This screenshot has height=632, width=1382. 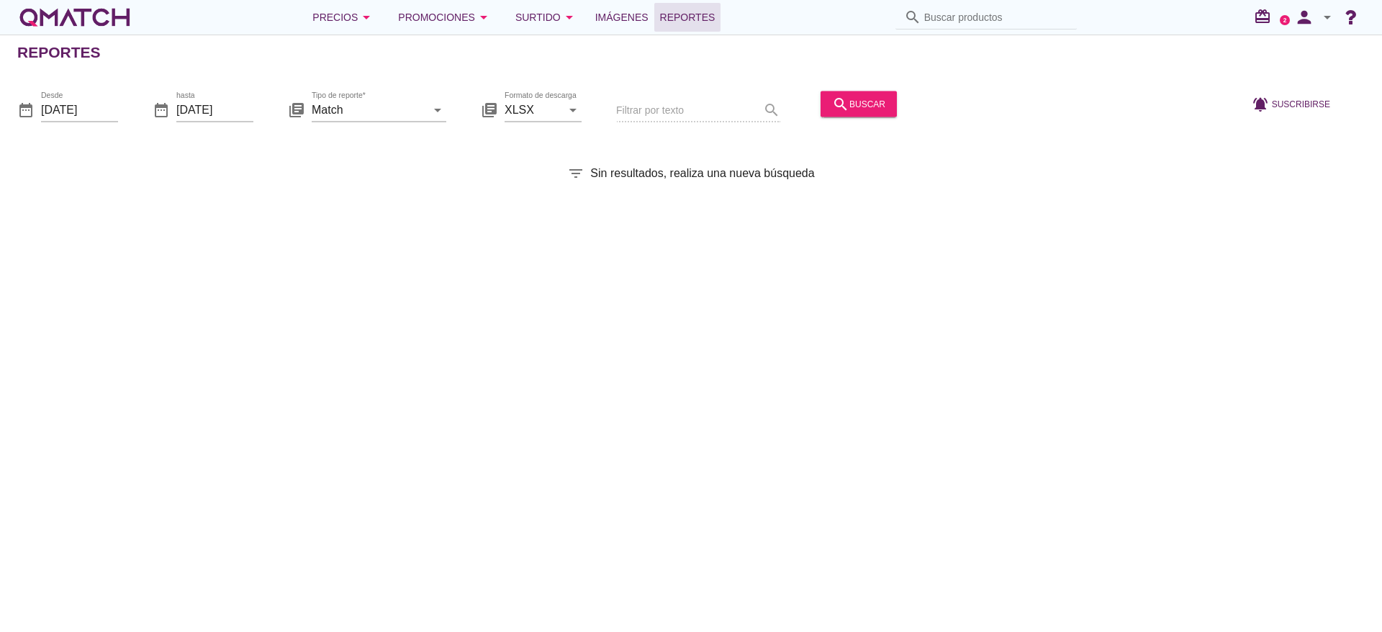 What do you see at coordinates (445, 17) in the screenshot?
I see `div: Promociones` at bounding box center [445, 17].